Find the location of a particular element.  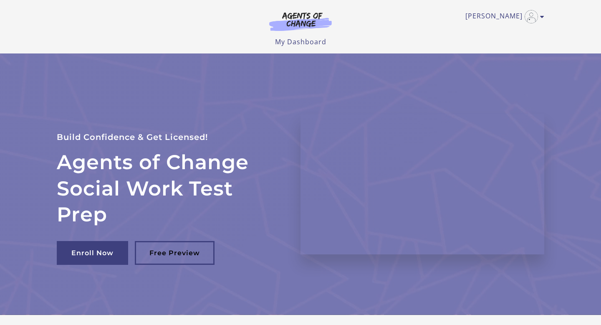

a: Free Preview is located at coordinates (175, 253).